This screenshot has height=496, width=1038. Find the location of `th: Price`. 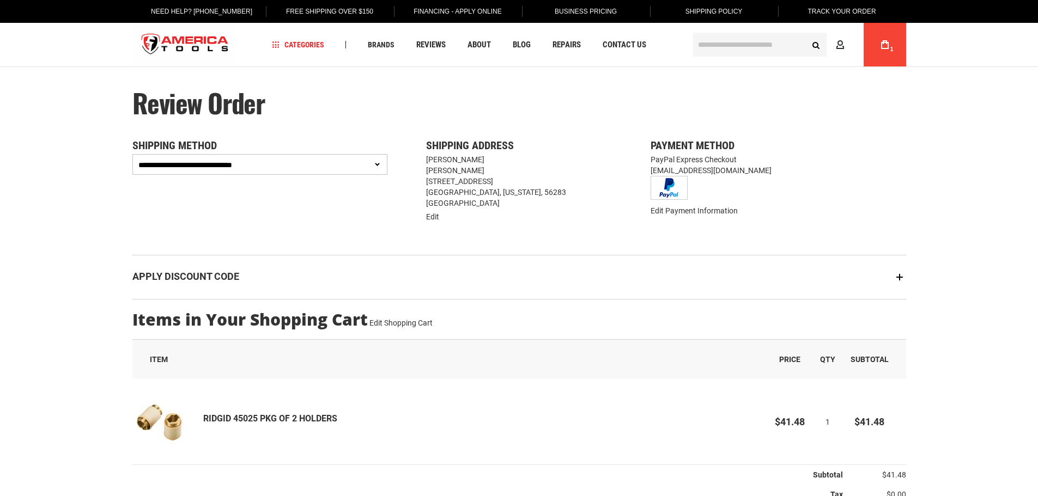

th: Price is located at coordinates (790, 360).